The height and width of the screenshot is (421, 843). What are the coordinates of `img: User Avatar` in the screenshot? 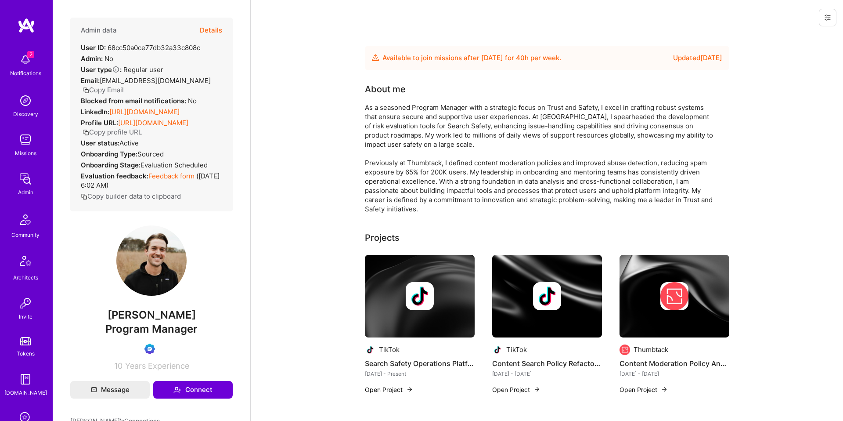 It's located at (152, 260).